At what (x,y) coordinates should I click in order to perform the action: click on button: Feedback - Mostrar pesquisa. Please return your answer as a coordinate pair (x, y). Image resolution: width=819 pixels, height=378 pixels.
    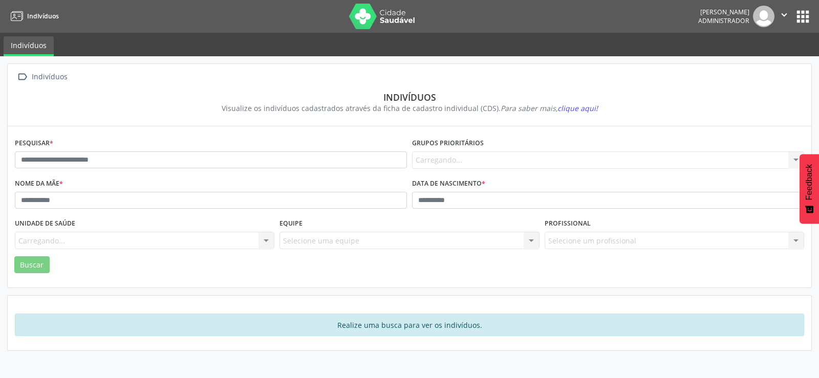
    Looking at the image, I should click on (810, 189).